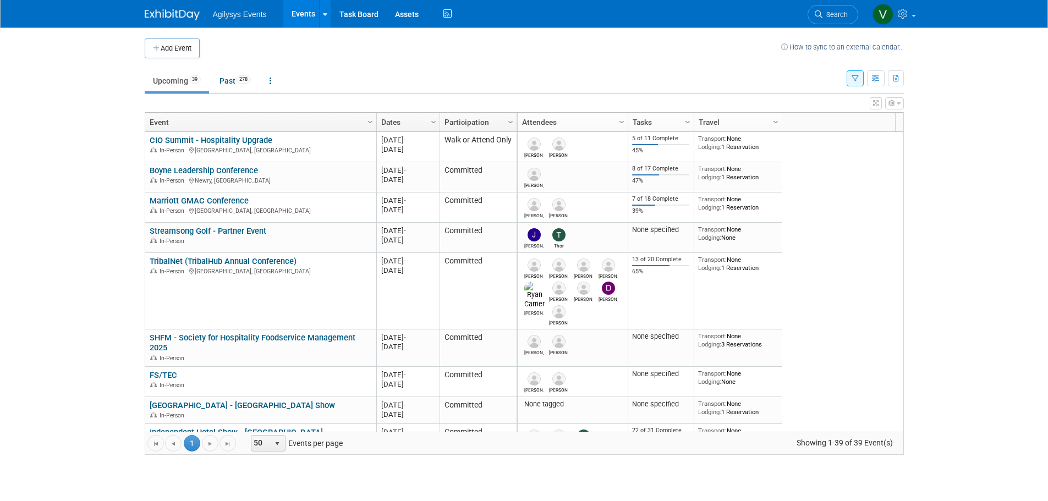  I want to click on div: Jim Brown, so click(558, 351).